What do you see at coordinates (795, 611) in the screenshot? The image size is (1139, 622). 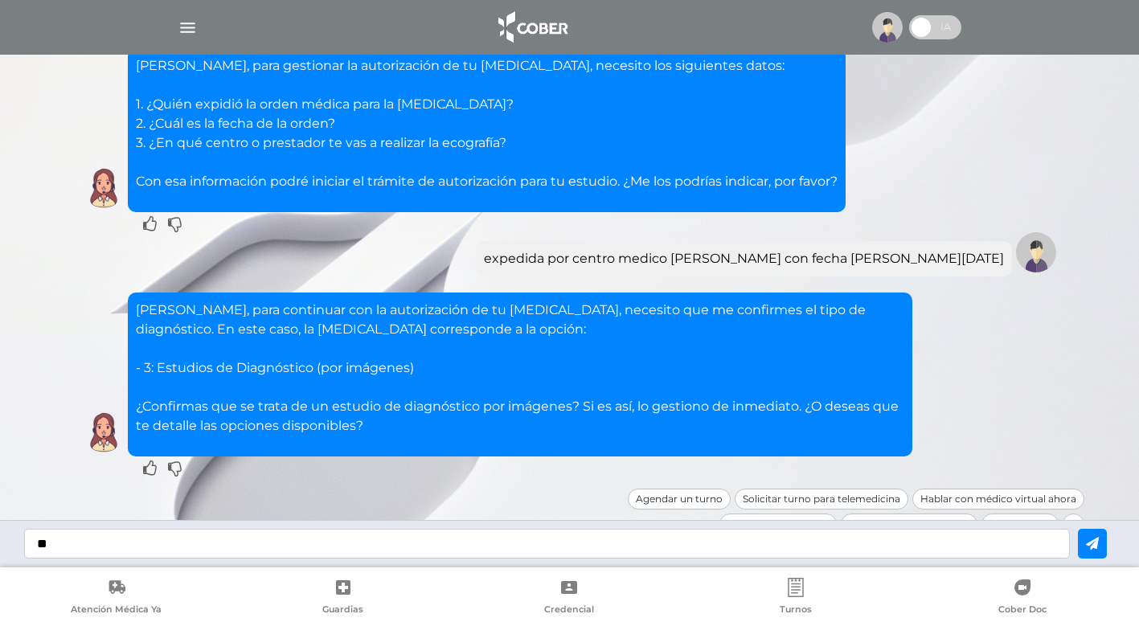 I see `span: Turnos` at bounding box center [795, 611].